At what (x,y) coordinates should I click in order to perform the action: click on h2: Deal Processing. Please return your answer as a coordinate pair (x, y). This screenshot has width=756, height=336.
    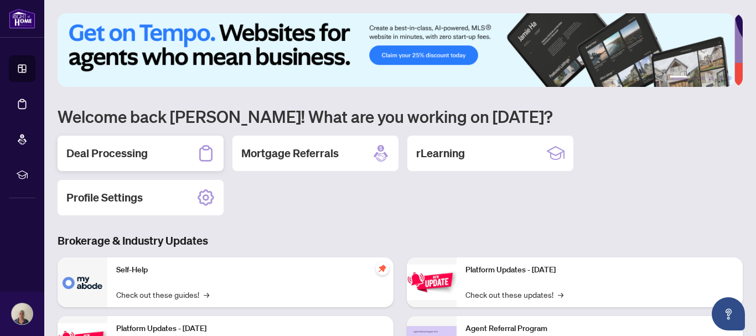
    Looking at the image, I should click on (107, 153).